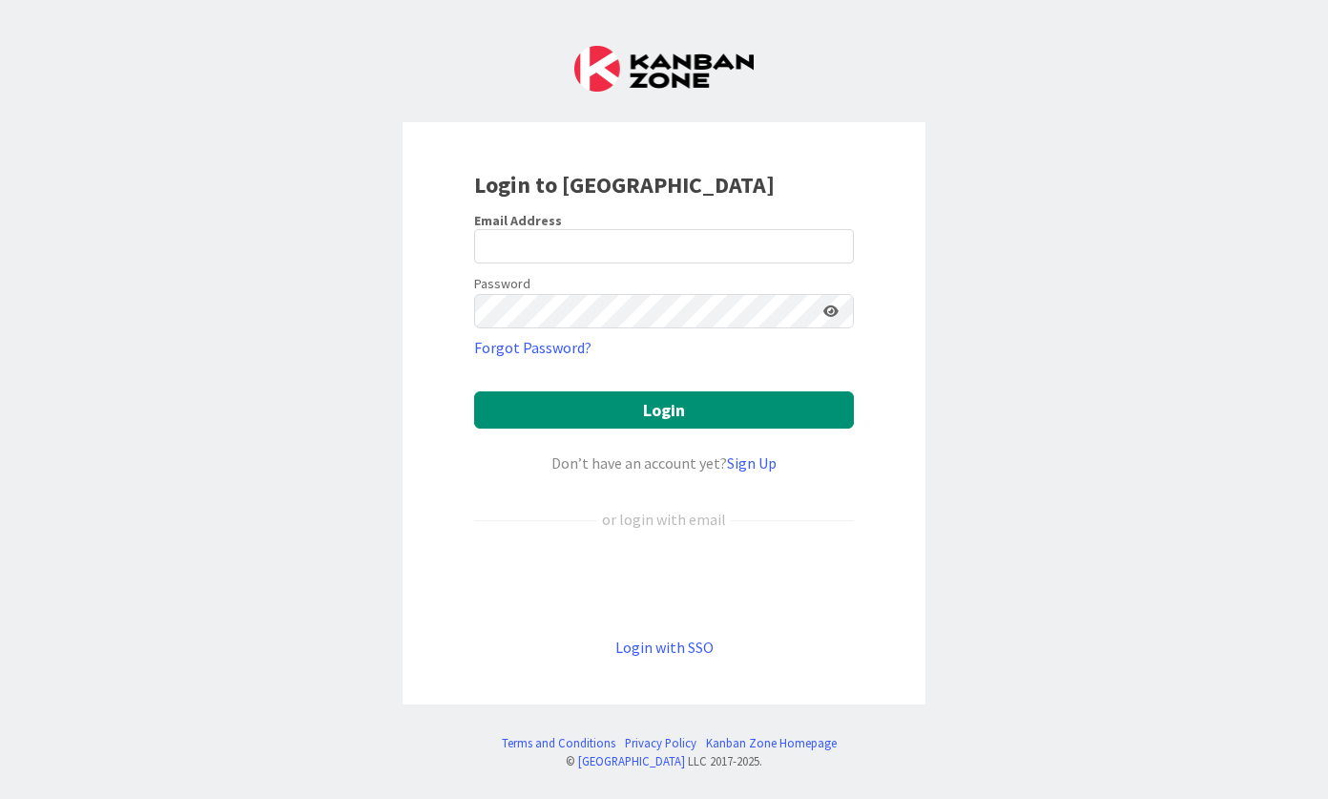  What do you see at coordinates (664, 760) in the screenshot?
I see `div: © LLC 2017- 2025 .` at bounding box center [664, 760].